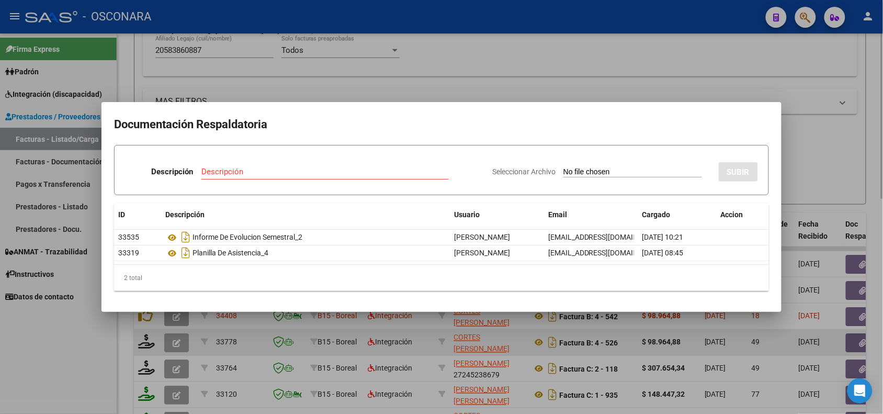 The width and height of the screenshot is (883, 414). Describe the element at coordinates (591, 214) in the screenshot. I see `datatable-header-cell: Email` at that location.